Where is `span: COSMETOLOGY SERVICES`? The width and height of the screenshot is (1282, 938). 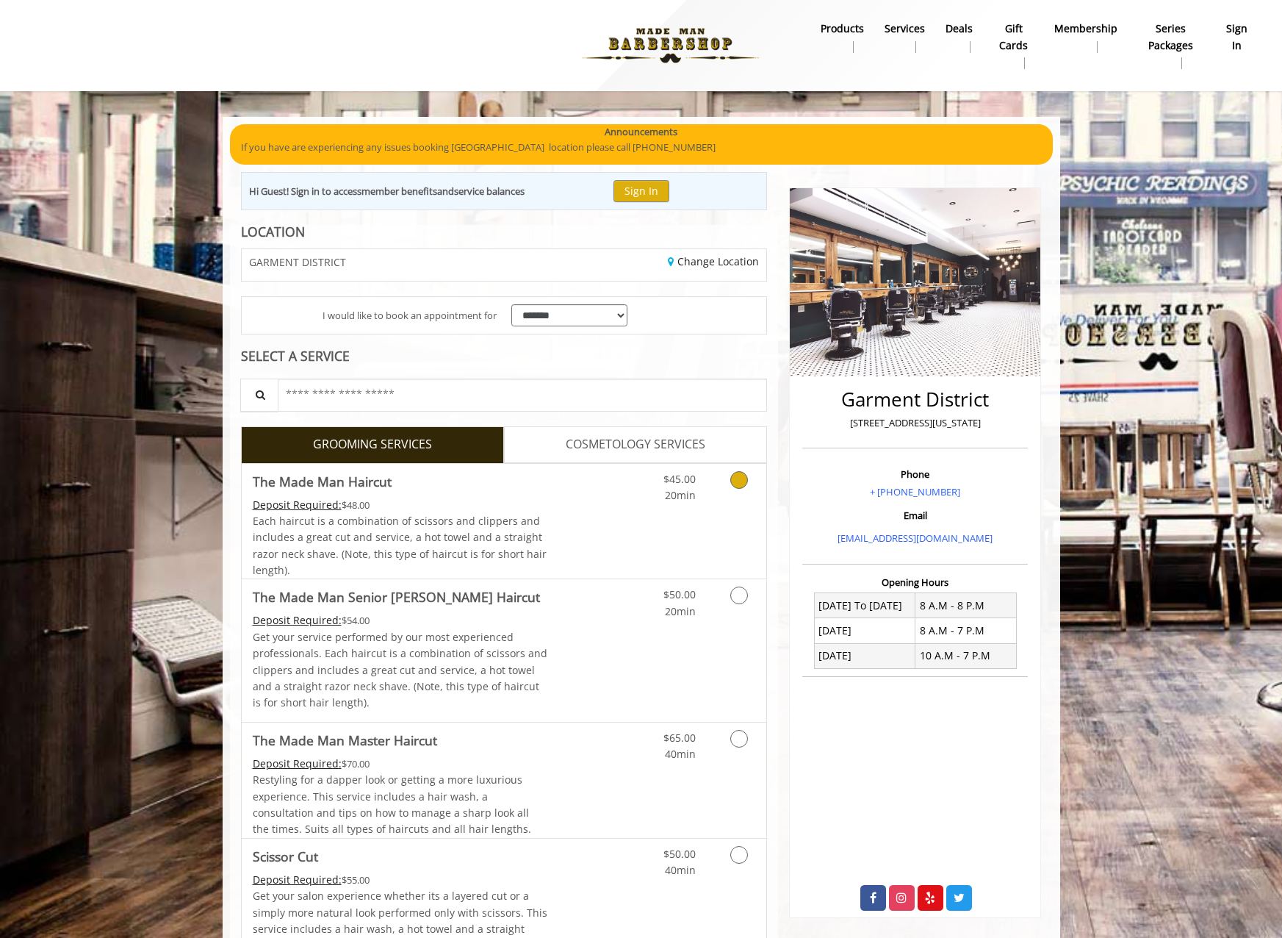
span: COSMETOLOGY SERVICES is located at coordinates (636, 445).